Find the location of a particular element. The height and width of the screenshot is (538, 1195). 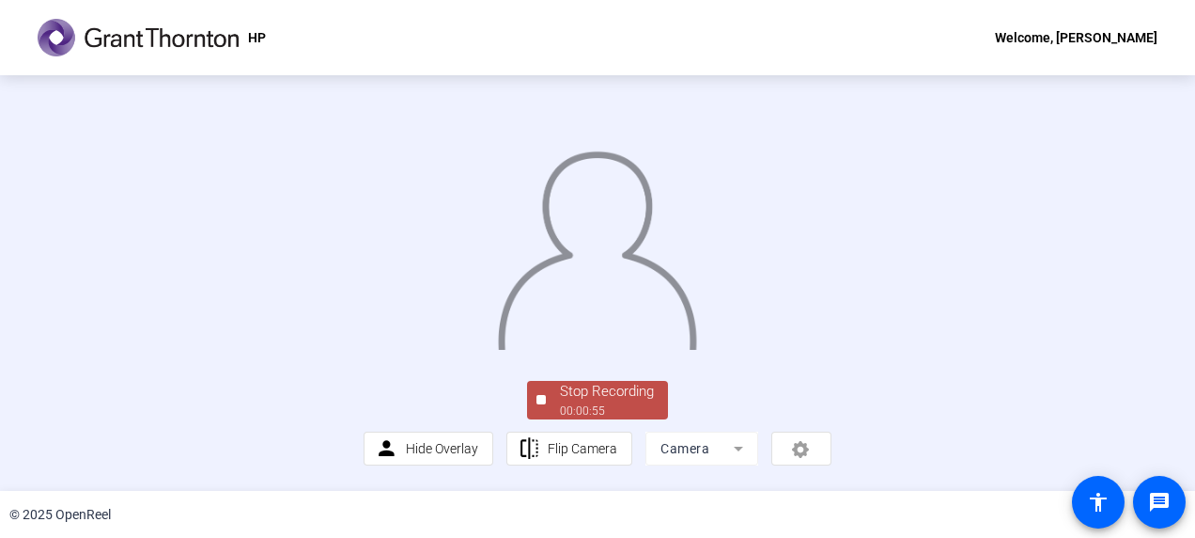

mat-icon: message is located at coordinates (1160, 502).